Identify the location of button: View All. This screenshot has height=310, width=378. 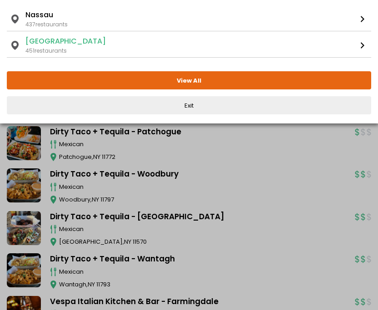
(189, 80).